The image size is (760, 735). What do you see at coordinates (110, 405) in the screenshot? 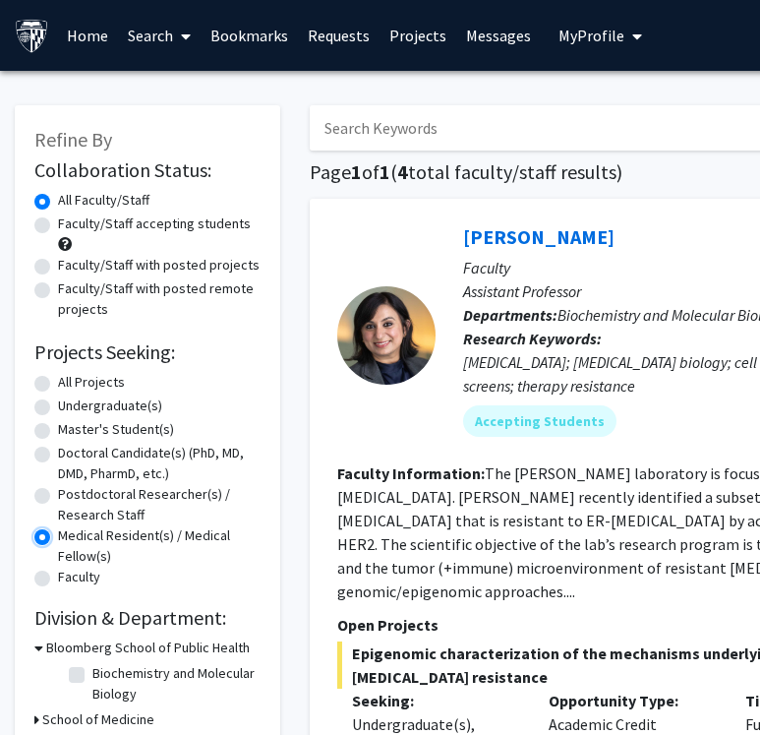
I see `label: Undergraduate(s)` at bounding box center [110, 405].